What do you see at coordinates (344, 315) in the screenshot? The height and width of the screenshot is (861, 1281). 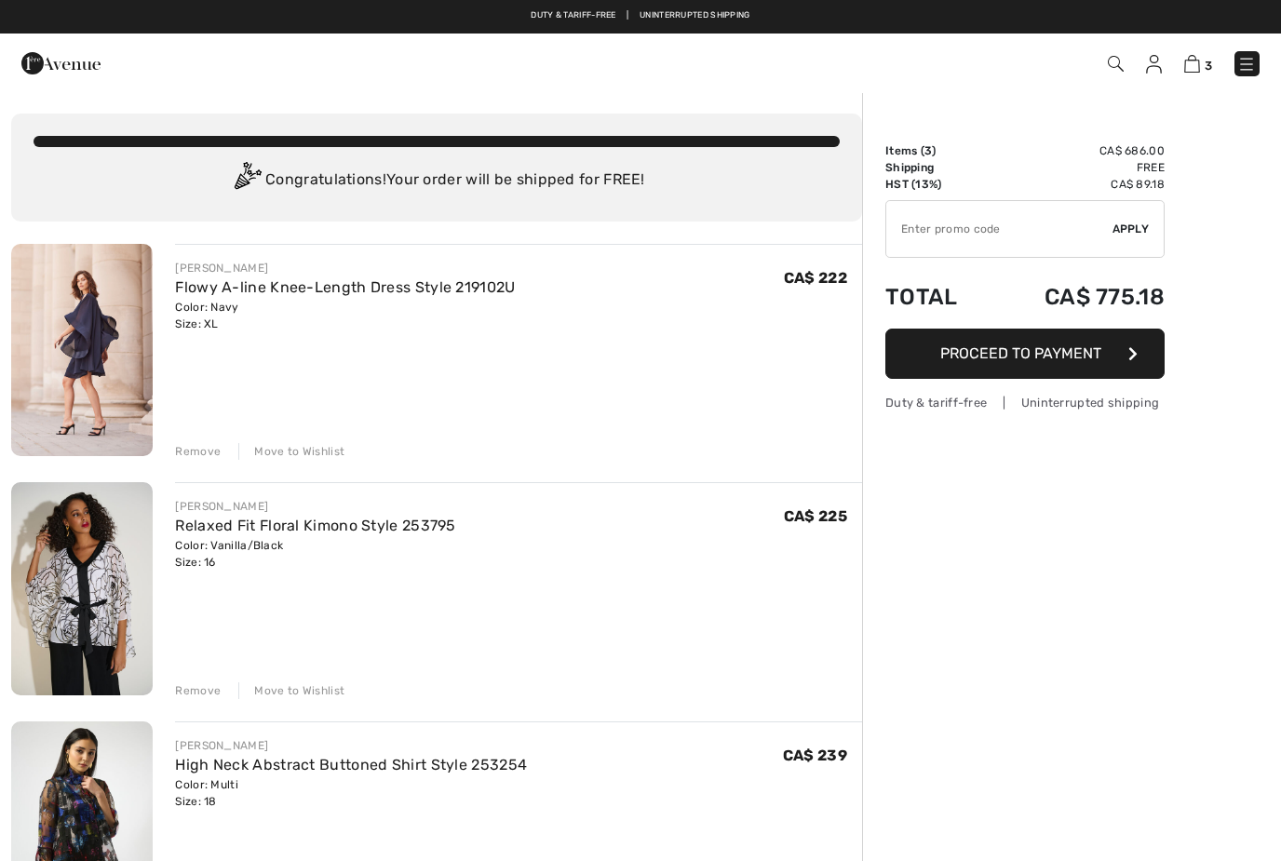 I see `div: Color: Navy Size: XL` at bounding box center [344, 315].